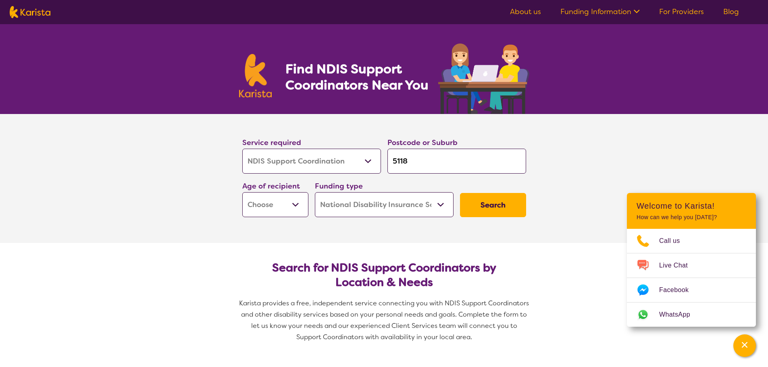  What do you see at coordinates (457, 161) in the screenshot?
I see `input: Type` at bounding box center [457, 161].